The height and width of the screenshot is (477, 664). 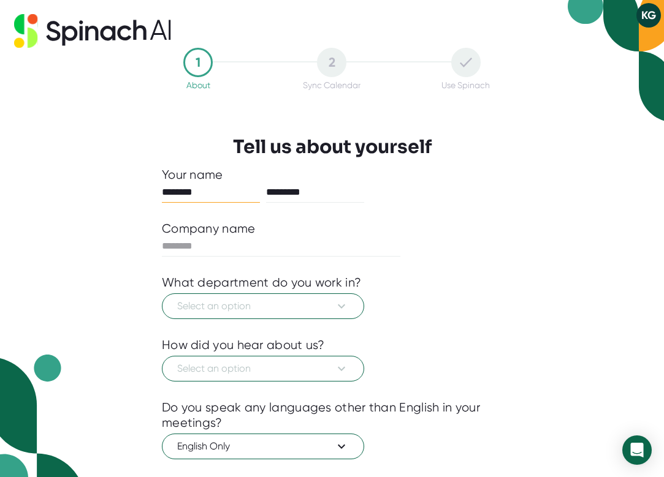 What do you see at coordinates (332, 415) in the screenshot?
I see `div: Do you speak any languages other than English in your meetings?` at bounding box center [332, 415].